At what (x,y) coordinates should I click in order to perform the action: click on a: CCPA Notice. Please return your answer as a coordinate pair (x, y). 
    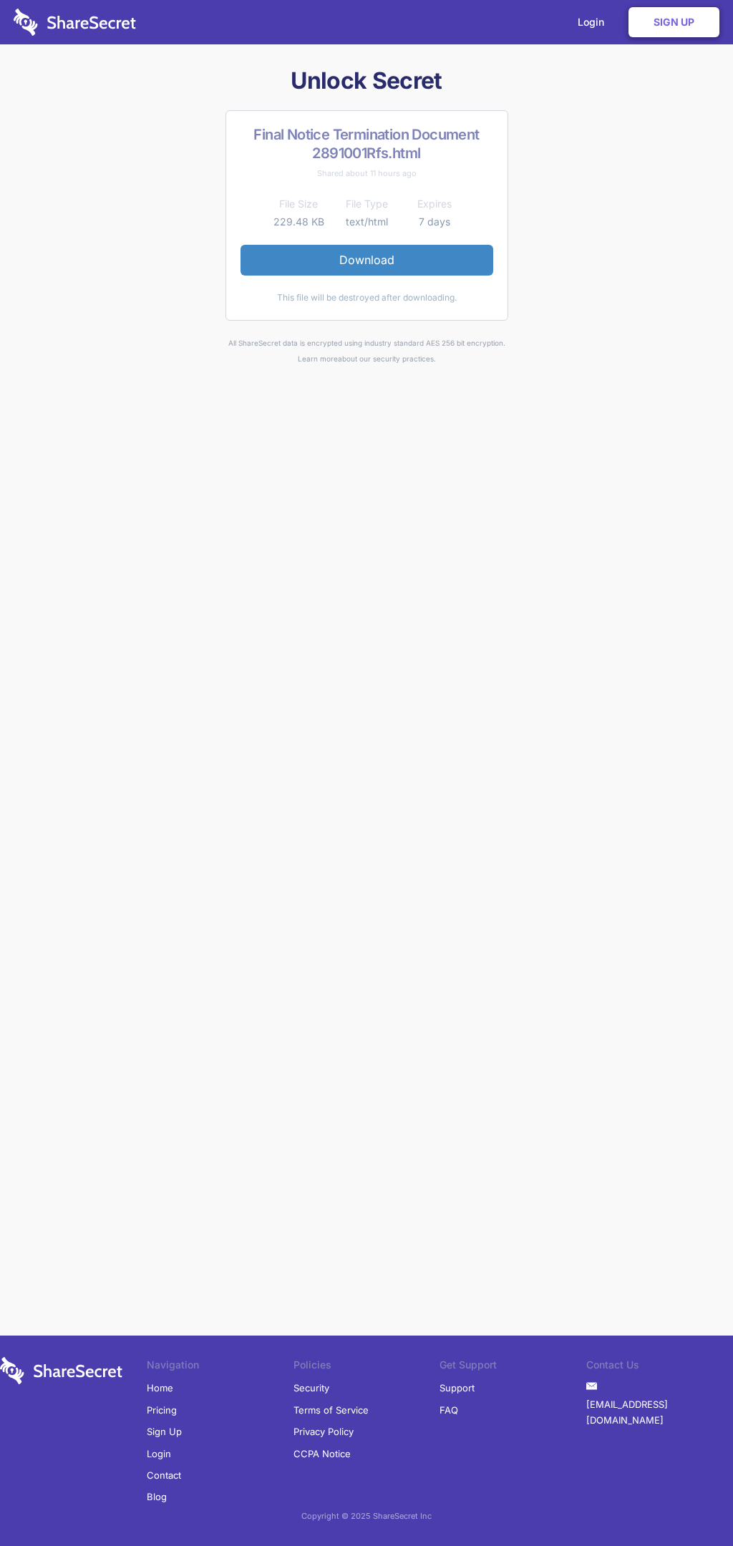
    Looking at the image, I should click on (322, 1453).